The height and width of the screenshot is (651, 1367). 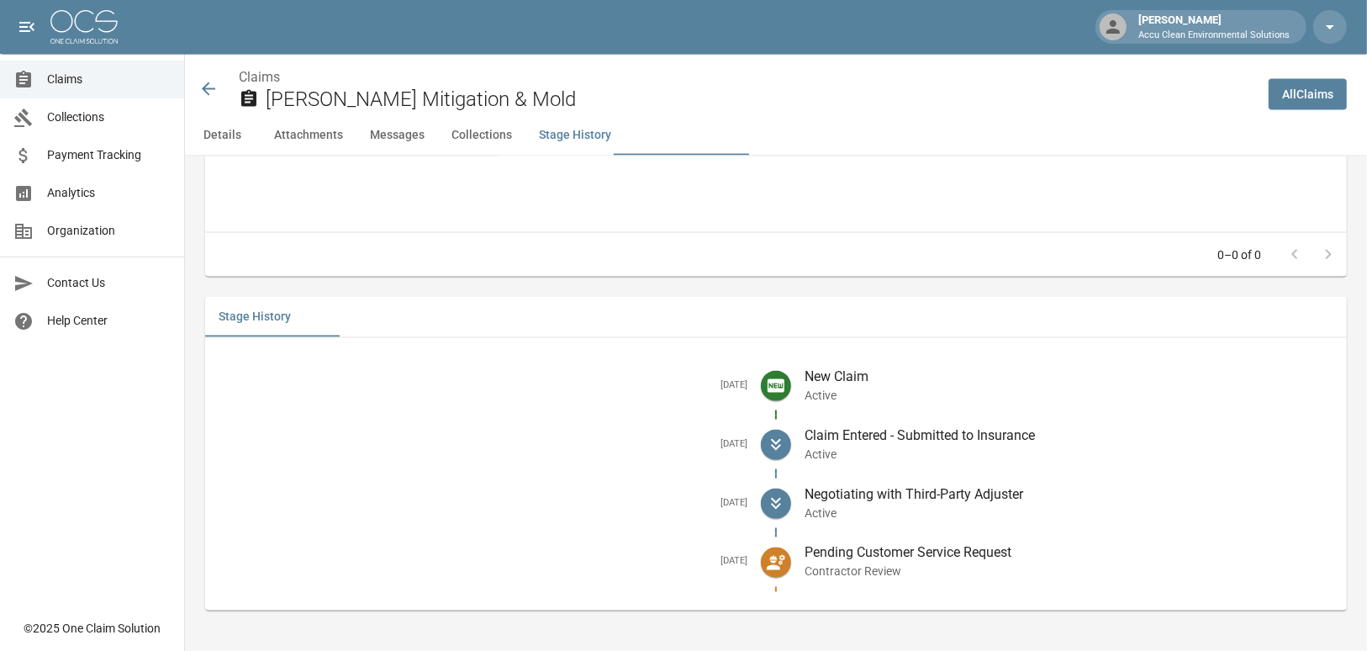 What do you see at coordinates (84, 27) in the screenshot?
I see `img: ocs-logo-white-transparent.png` at bounding box center [84, 27].